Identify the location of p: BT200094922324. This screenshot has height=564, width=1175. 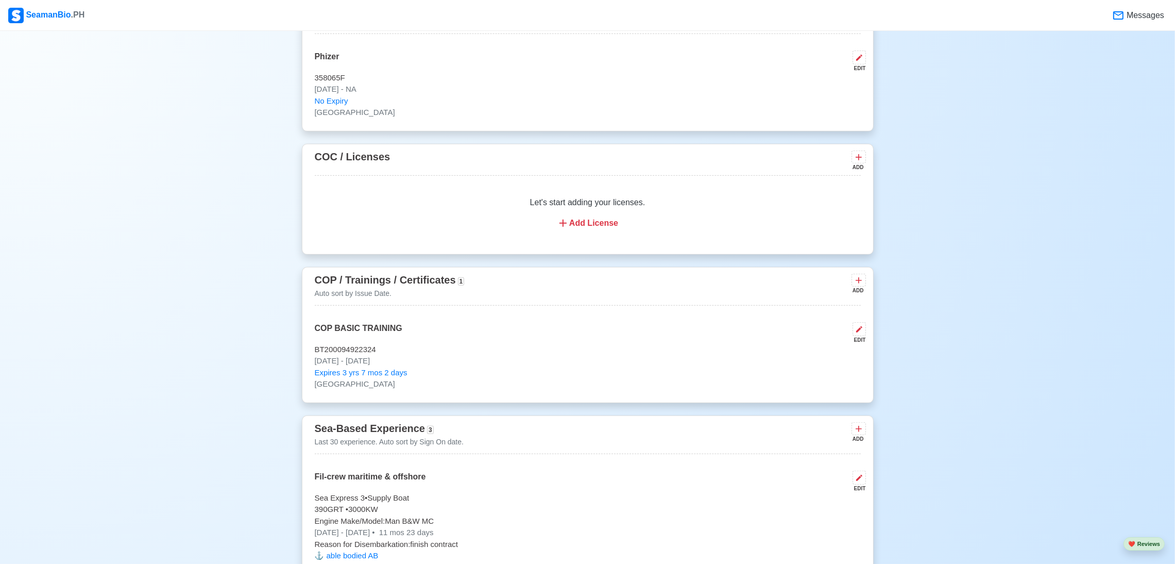
(588, 349).